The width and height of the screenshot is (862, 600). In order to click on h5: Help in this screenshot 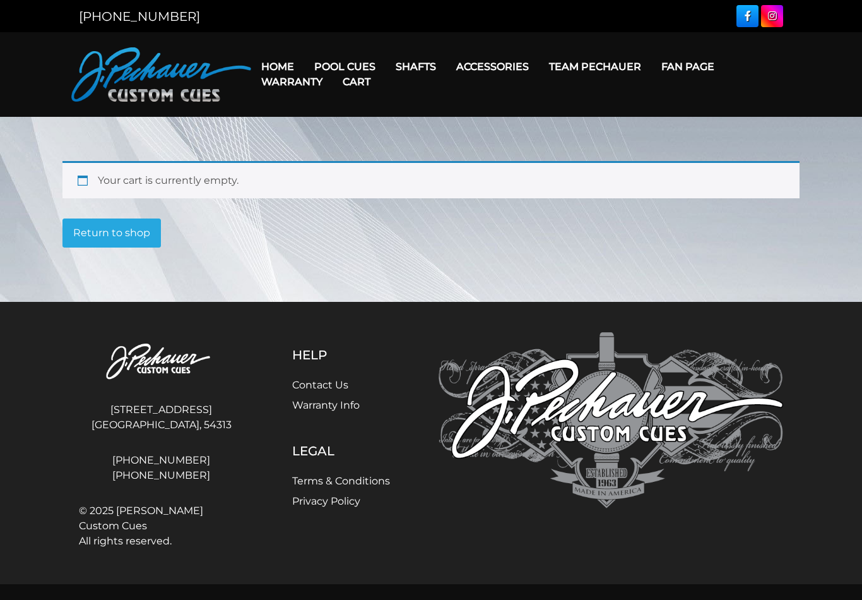, I will do `click(341, 355)`.